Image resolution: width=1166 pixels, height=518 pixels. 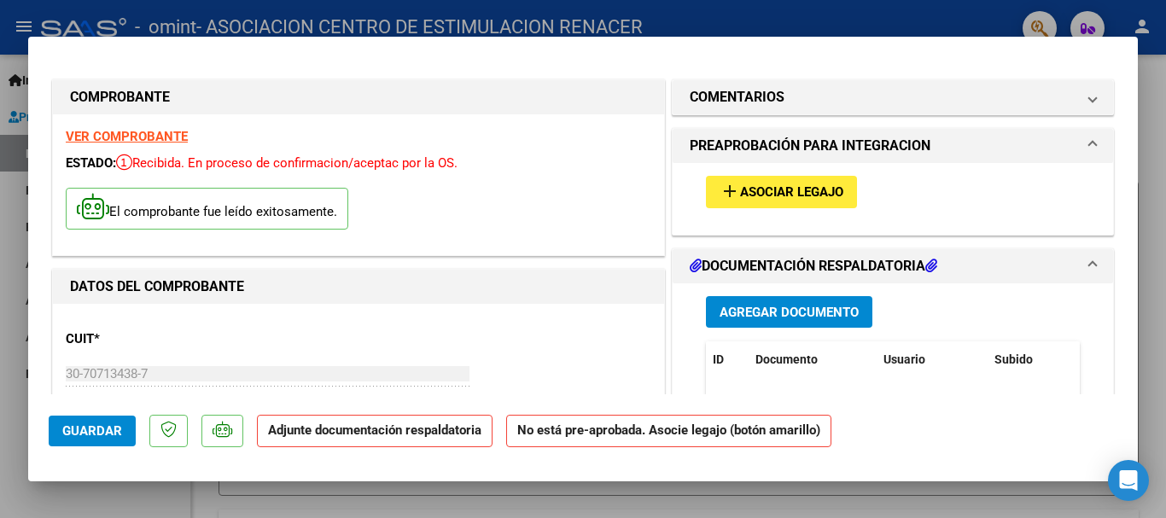 What do you see at coordinates (126, 137) in the screenshot?
I see `strong: VER COMPROBANTE` at bounding box center [126, 137].